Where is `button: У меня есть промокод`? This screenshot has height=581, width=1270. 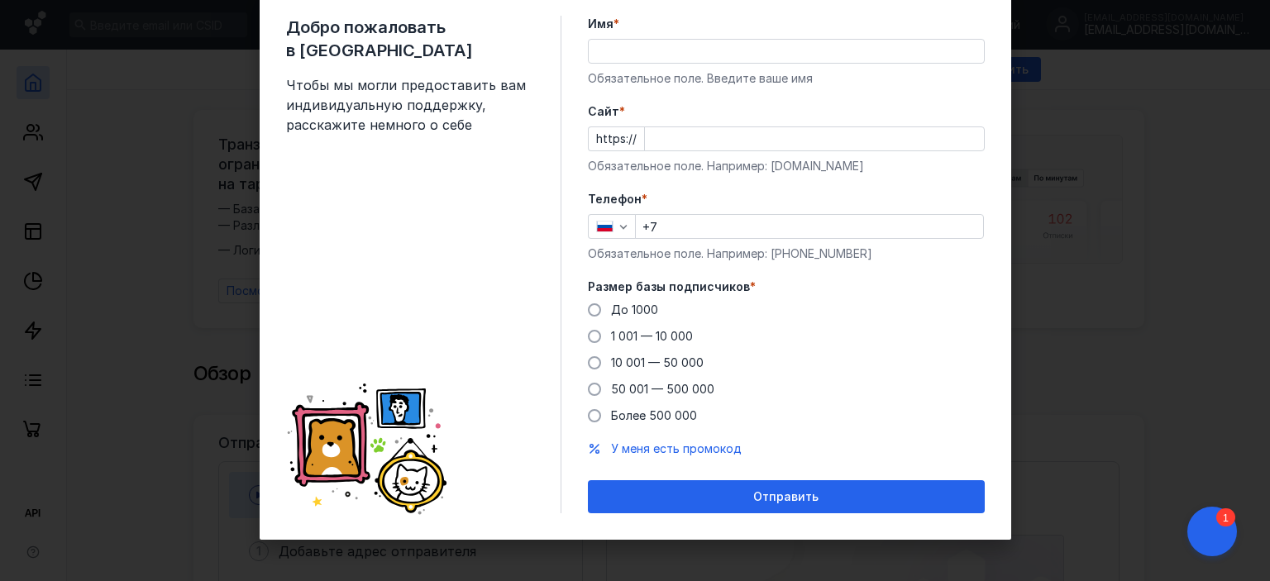
button: У меня есть промокод is located at coordinates (676, 449).